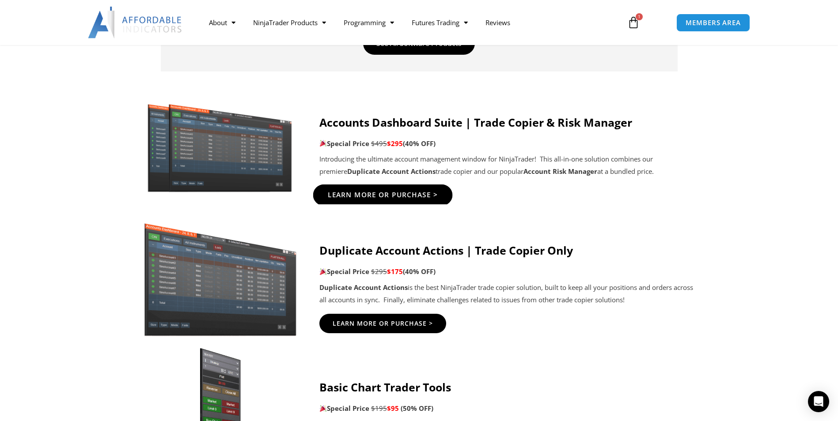 The width and height of the screenshot is (838, 421). Describe the element at coordinates (560, 171) in the screenshot. I see `strong: Account Risk Manager` at that location.